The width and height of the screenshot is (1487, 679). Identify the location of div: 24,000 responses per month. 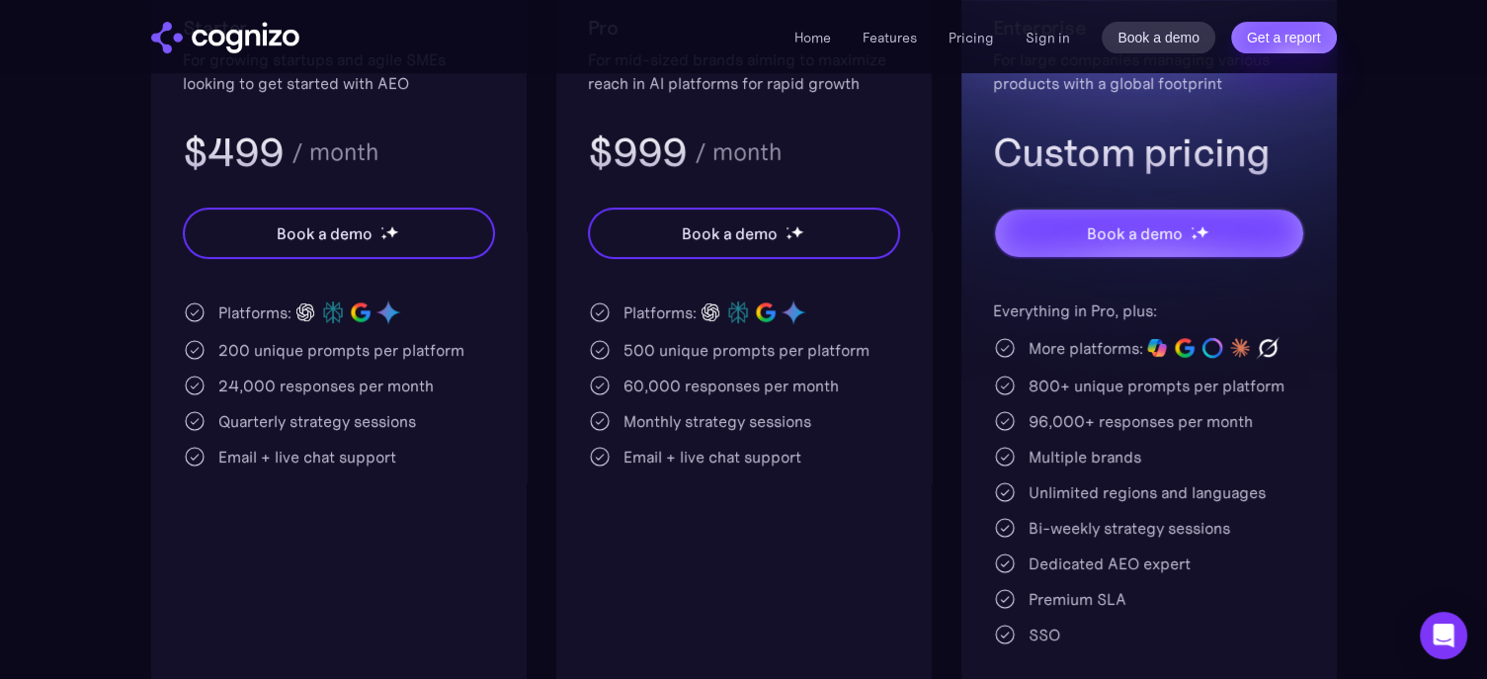
(326, 385).